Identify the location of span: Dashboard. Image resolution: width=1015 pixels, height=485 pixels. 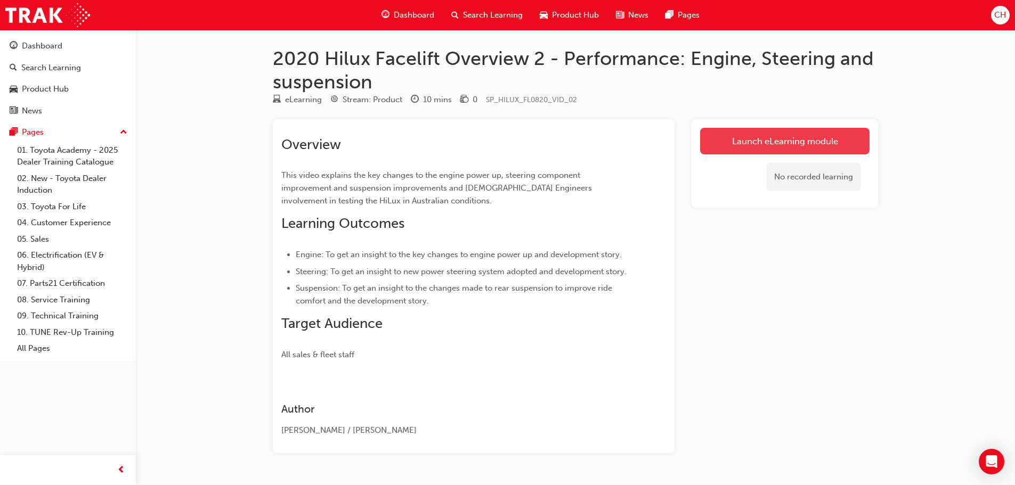
(414, 15).